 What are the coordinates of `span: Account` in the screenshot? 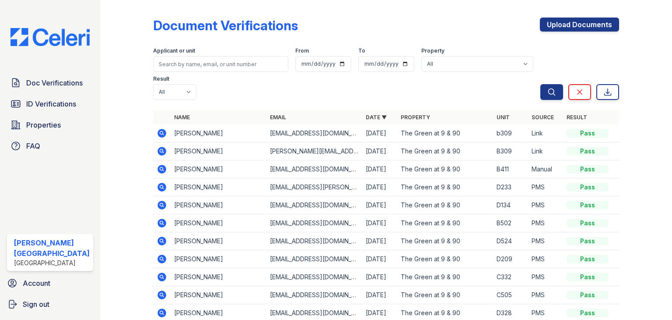 It's located at (36, 283).